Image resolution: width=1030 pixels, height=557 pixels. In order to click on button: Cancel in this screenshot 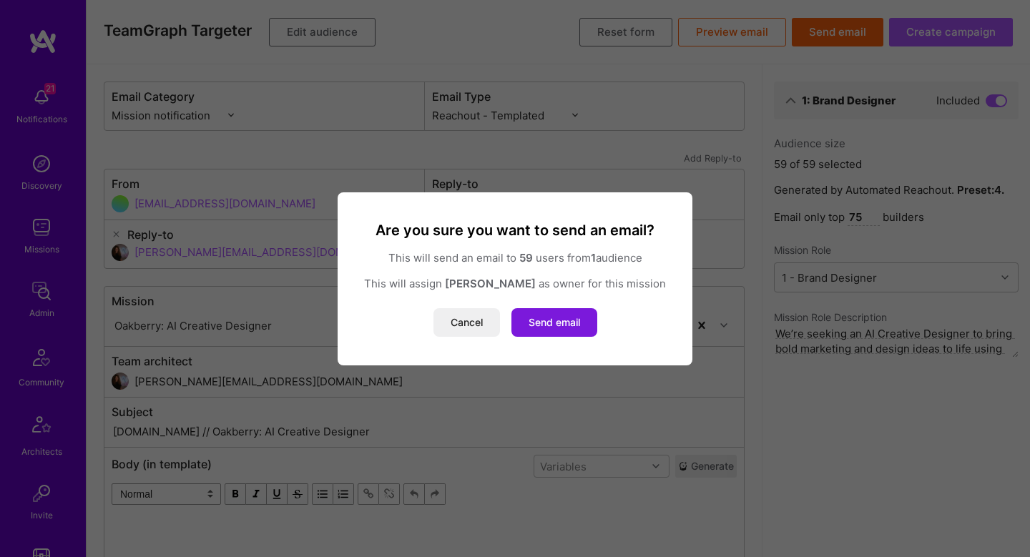, I will do `click(466, 323)`.